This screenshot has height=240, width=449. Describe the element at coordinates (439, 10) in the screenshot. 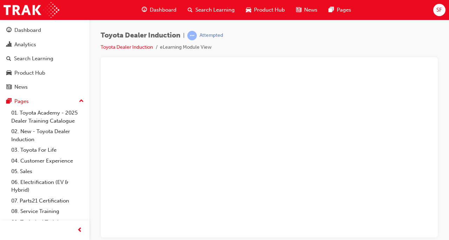

I see `span: SF` at that location.